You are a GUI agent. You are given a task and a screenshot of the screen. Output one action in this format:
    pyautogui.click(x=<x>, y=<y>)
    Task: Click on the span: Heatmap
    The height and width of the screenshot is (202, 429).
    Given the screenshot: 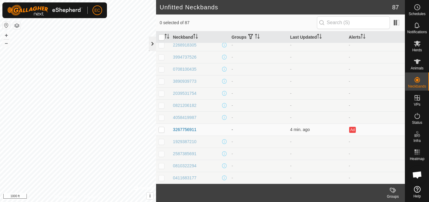 What is the action you would take?
    pyautogui.click(x=417, y=159)
    